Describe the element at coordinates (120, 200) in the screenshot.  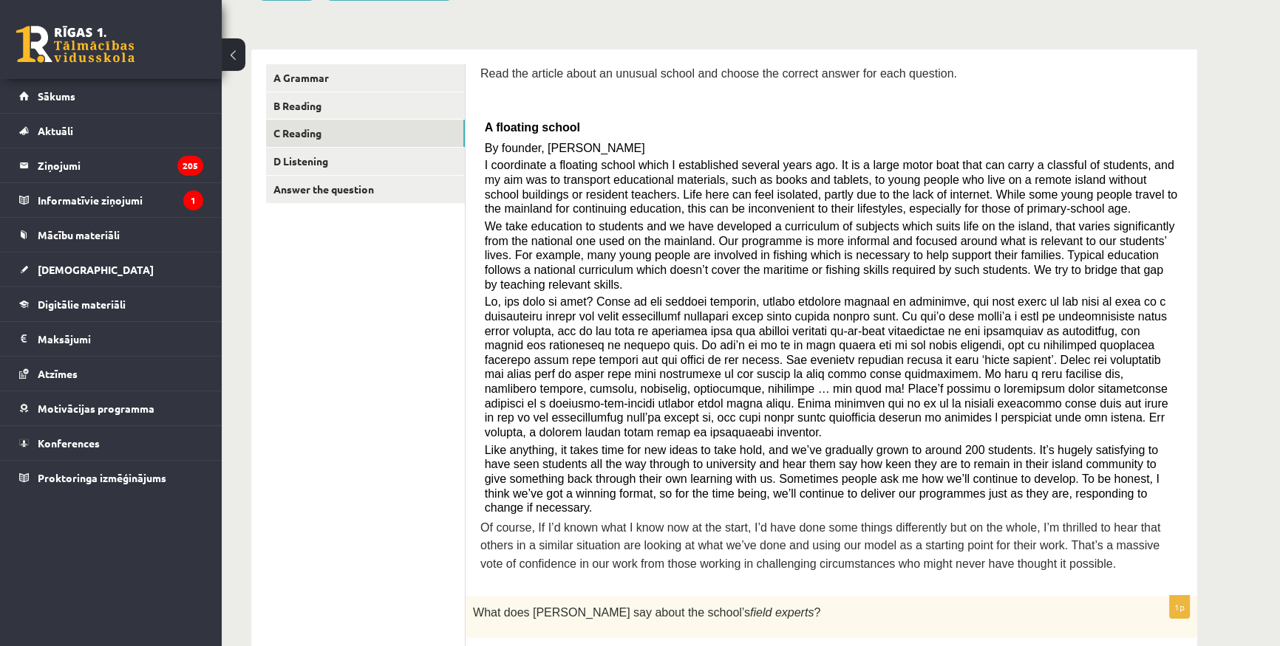
I see `legend: Informatīvie ziņojumi` at that location.